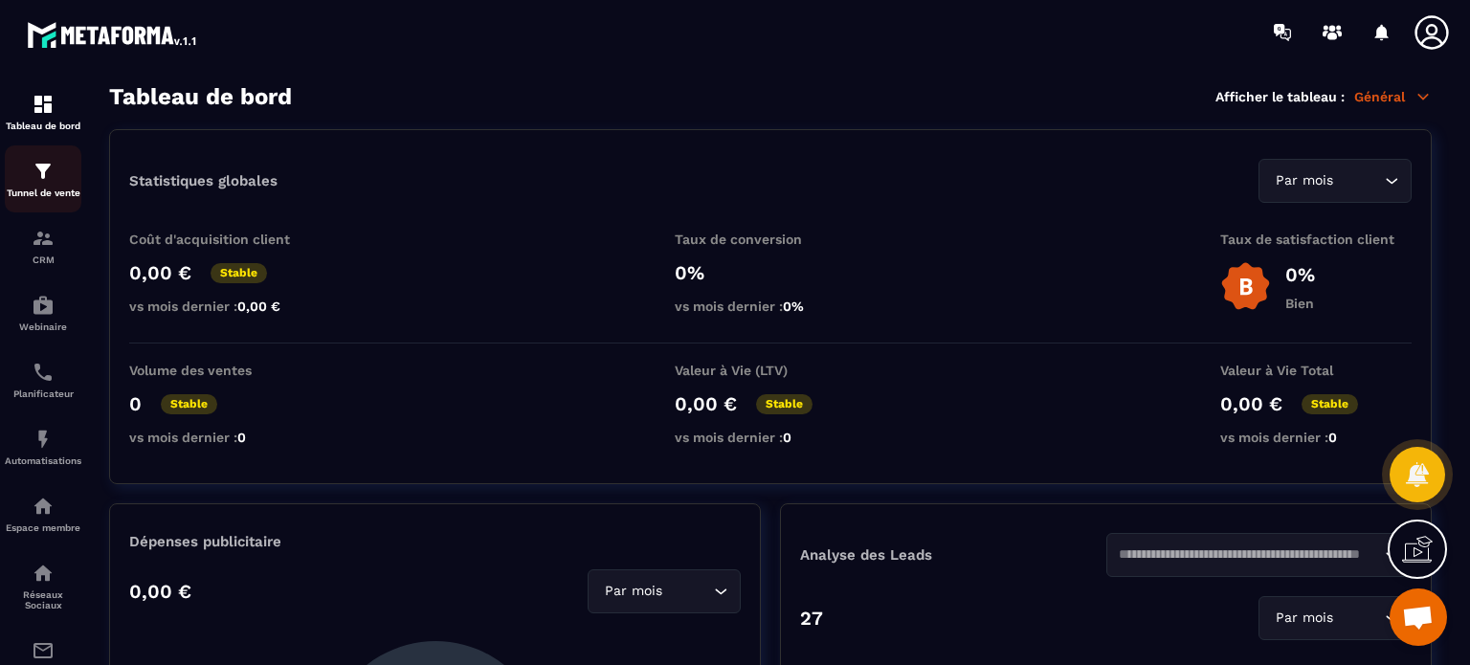 The width and height of the screenshot is (1470, 665). What do you see at coordinates (1279, 97) in the screenshot?
I see `p: Afficher le tableau :` at bounding box center [1279, 97].